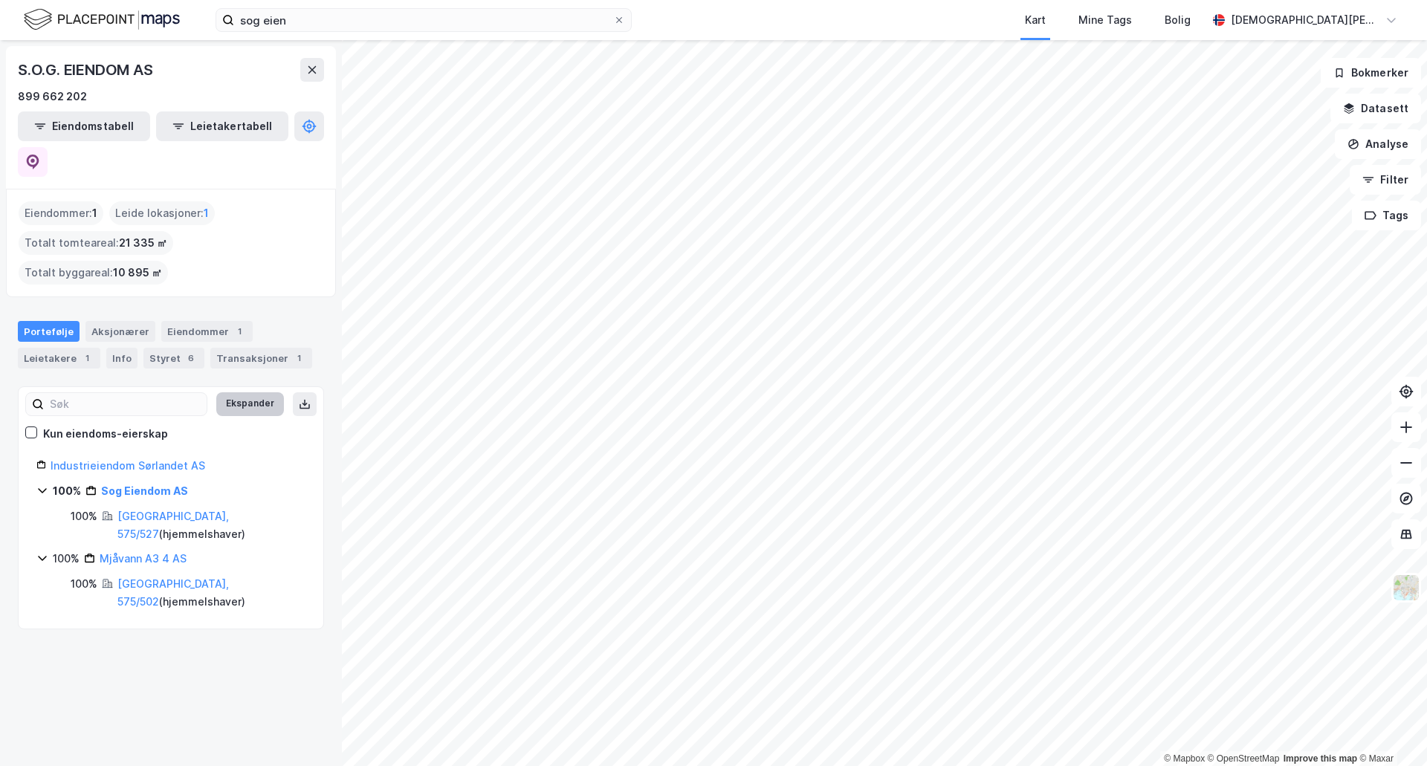 The width and height of the screenshot is (1427, 766). Describe the element at coordinates (222, 126) in the screenshot. I see `button: Leietakertabell` at that location.